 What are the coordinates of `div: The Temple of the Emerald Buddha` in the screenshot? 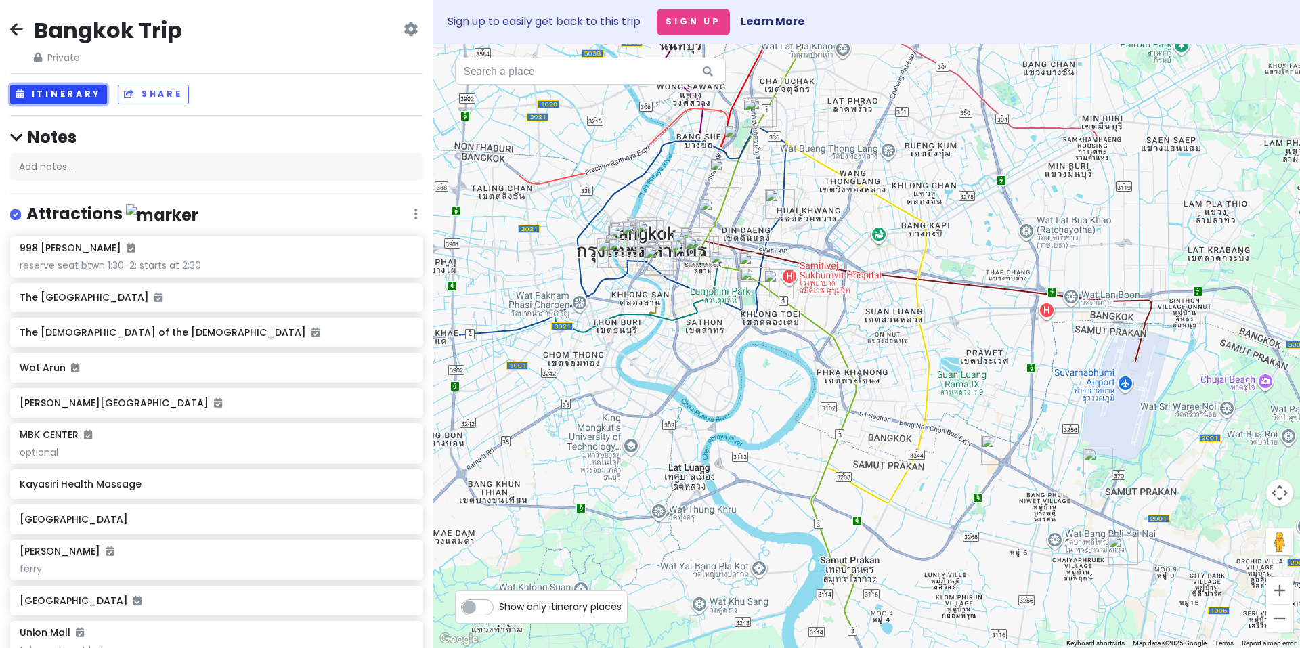 It's located at (625, 237).